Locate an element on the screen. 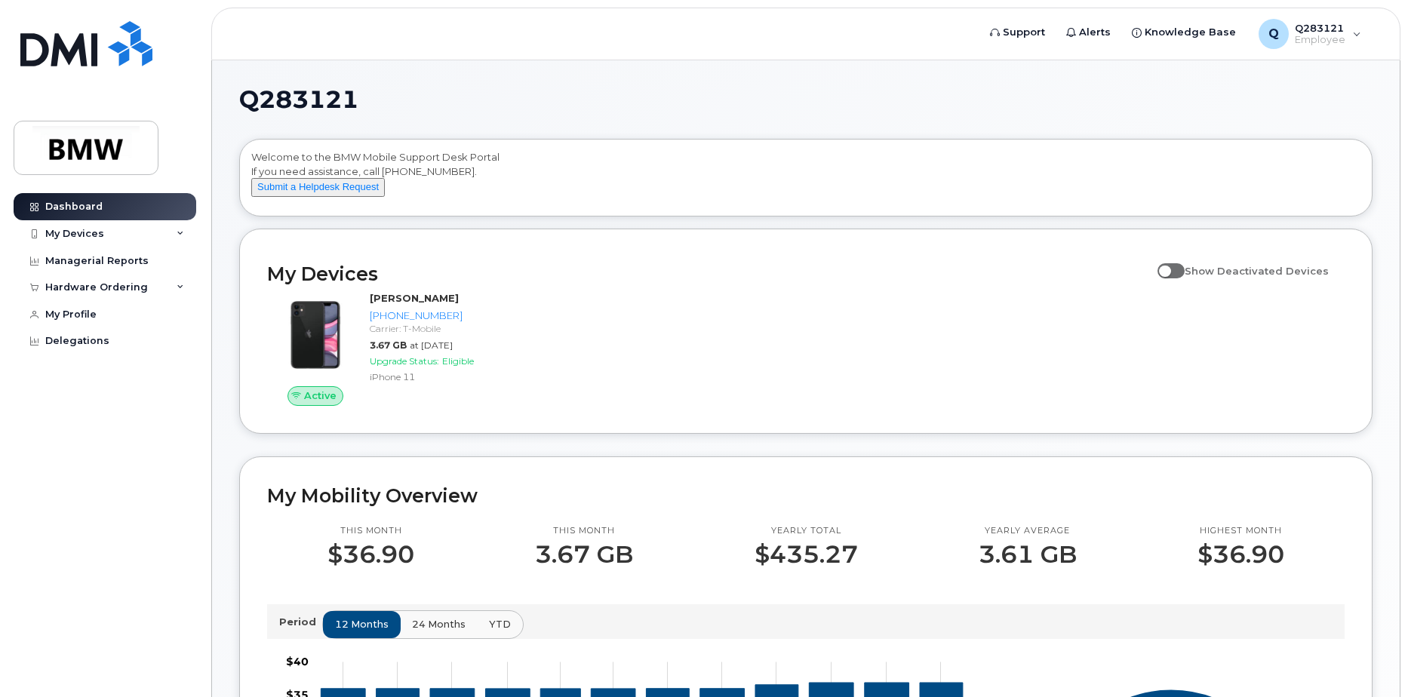 The height and width of the screenshot is (697, 1408). span: 3.67 GB is located at coordinates (388, 345).